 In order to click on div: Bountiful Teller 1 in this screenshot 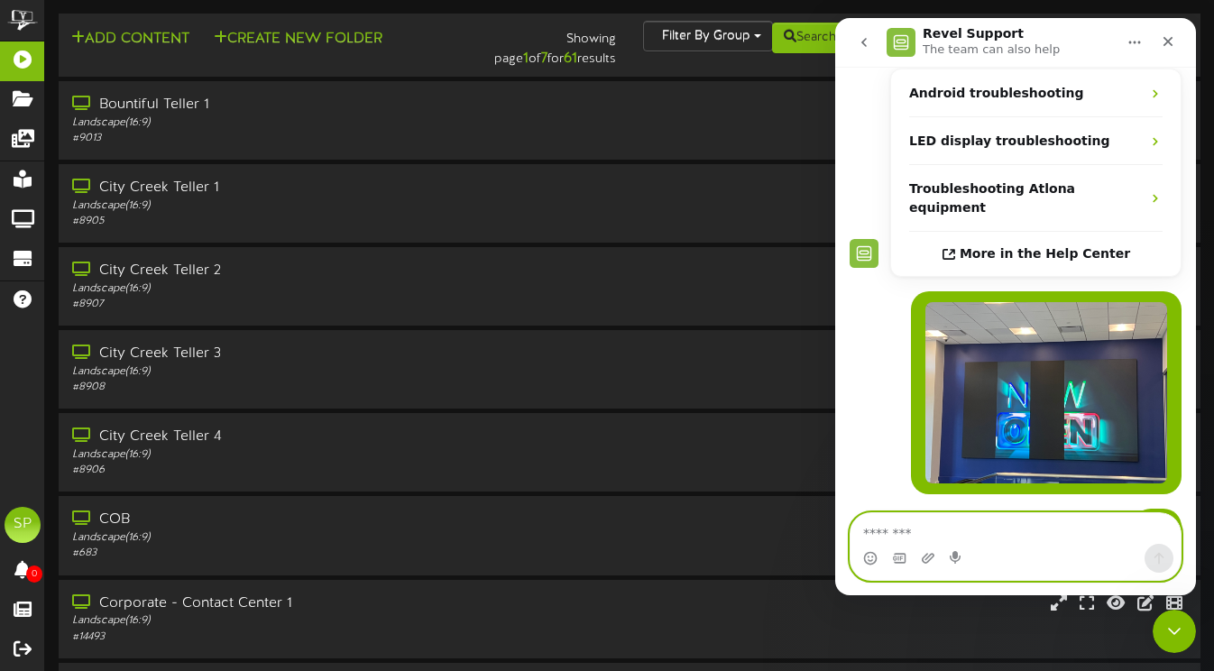, I will do `click(297, 105)`.